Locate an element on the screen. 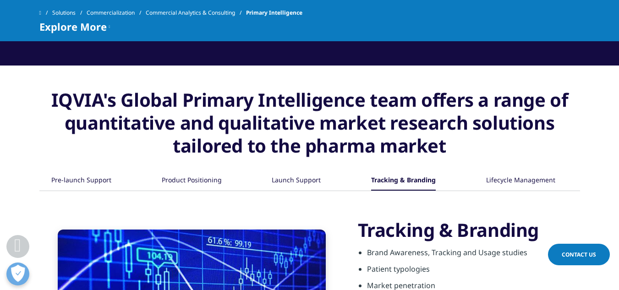  a: Solutions is located at coordinates (69, 13).